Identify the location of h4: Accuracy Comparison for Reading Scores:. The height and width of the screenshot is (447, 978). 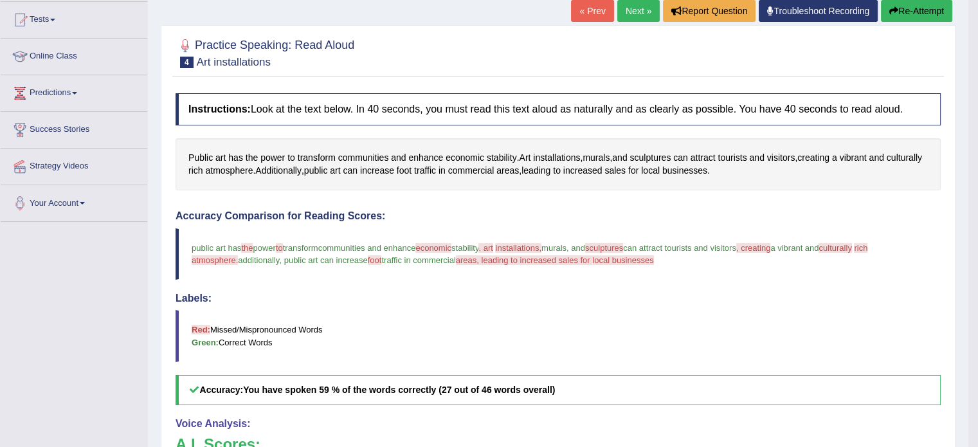
(558, 216).